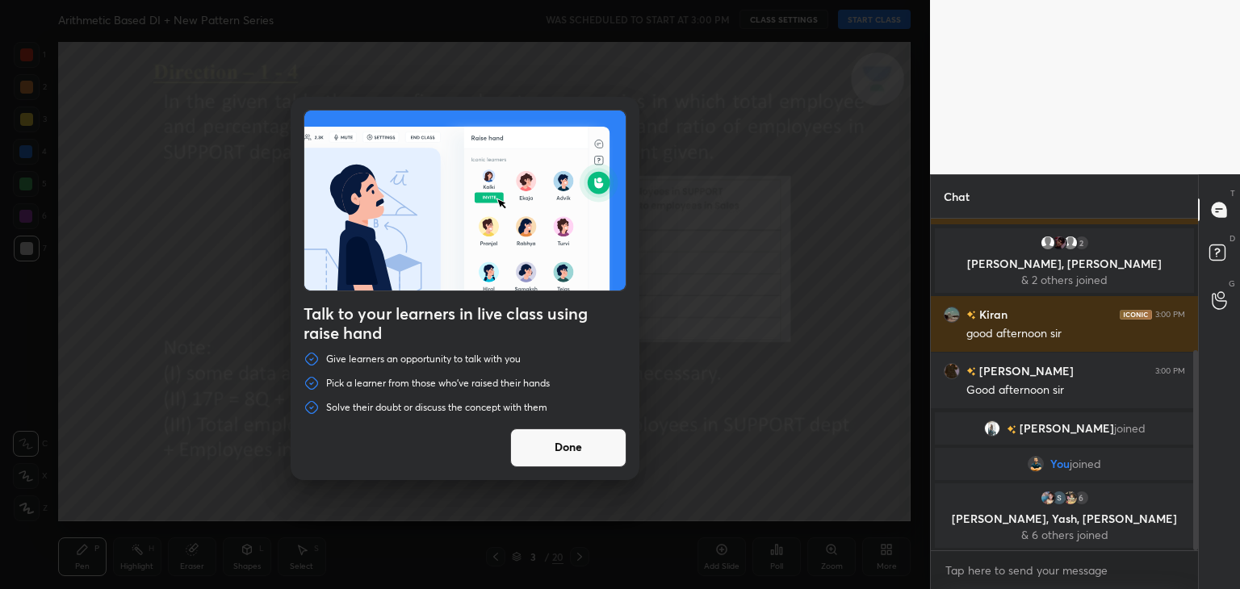  What do you see at coordinates (437, 408) in the screenshot?
I see `p: Solve their doubt or discuss the concept with them` at bounding box center [437, 408].